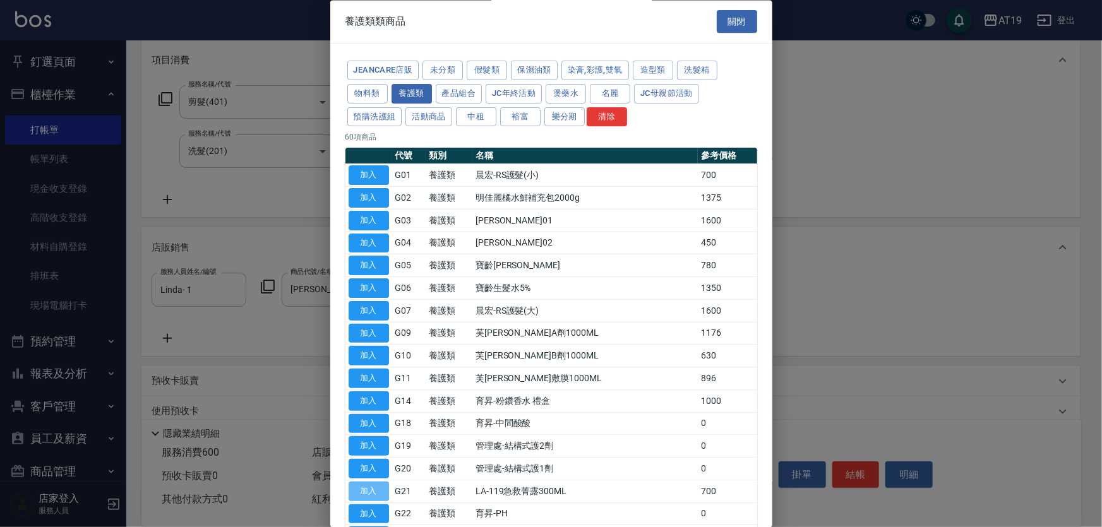 This screenshot has height=527, width=1102. Describe the element at coordinates (443, 71) in the screenshot. I see `button: 未分類` at that location.